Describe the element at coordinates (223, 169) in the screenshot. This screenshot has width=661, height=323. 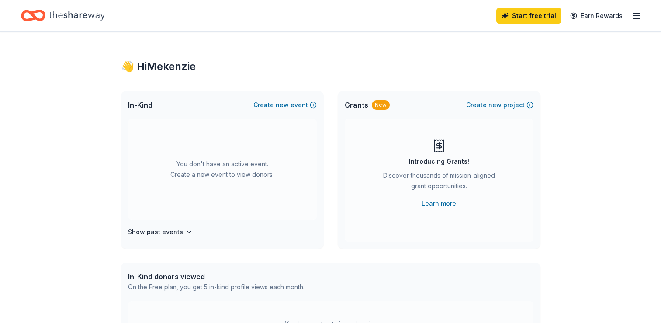
I see `div: You don't have an active event. Create a new event to view donors.` at that location.